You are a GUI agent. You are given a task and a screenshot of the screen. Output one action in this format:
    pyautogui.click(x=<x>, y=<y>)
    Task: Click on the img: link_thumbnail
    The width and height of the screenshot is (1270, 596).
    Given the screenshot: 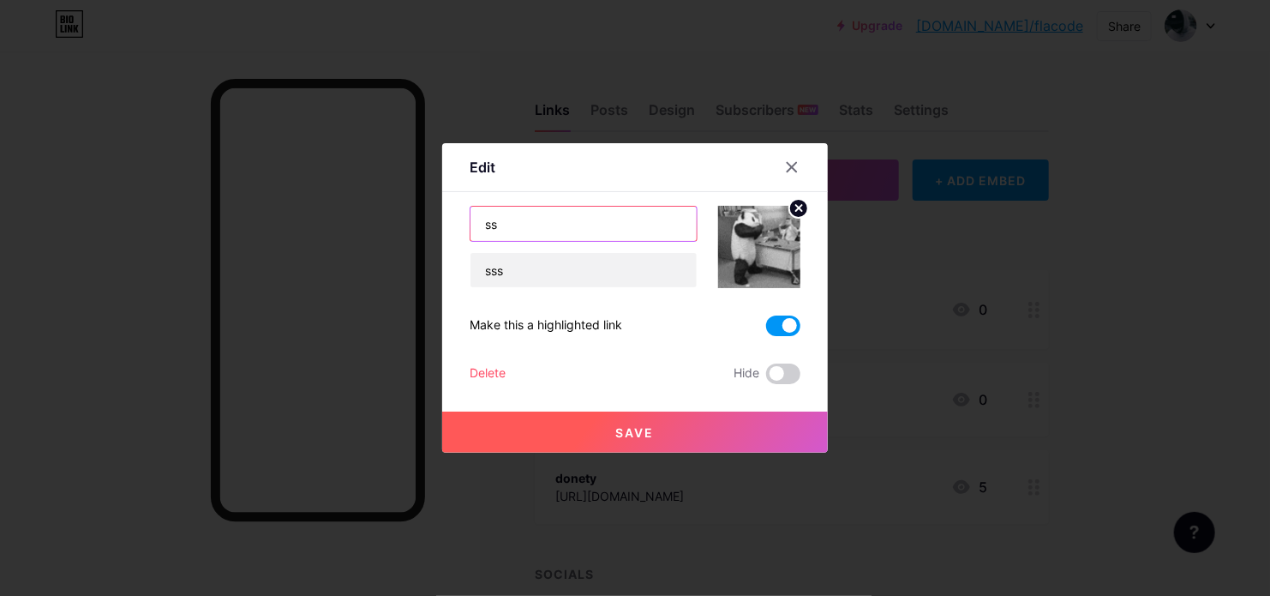 What is the action you would take?
    pyautogui.click(x=759, y=247)
    